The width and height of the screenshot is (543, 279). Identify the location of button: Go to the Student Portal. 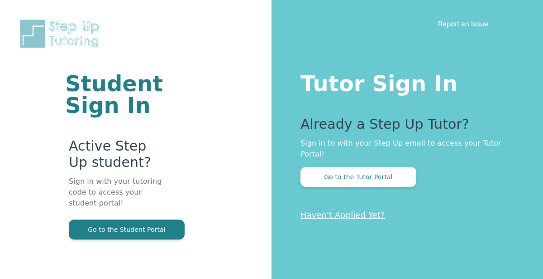
(127, 229).